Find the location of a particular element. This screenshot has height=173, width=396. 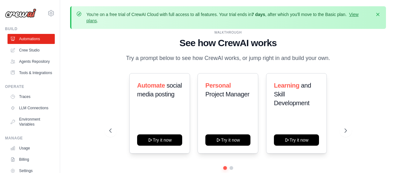

p: Try a prompt below to see how CrewAI works, or jump right in and build your own. is located at coordinates (228, 58).